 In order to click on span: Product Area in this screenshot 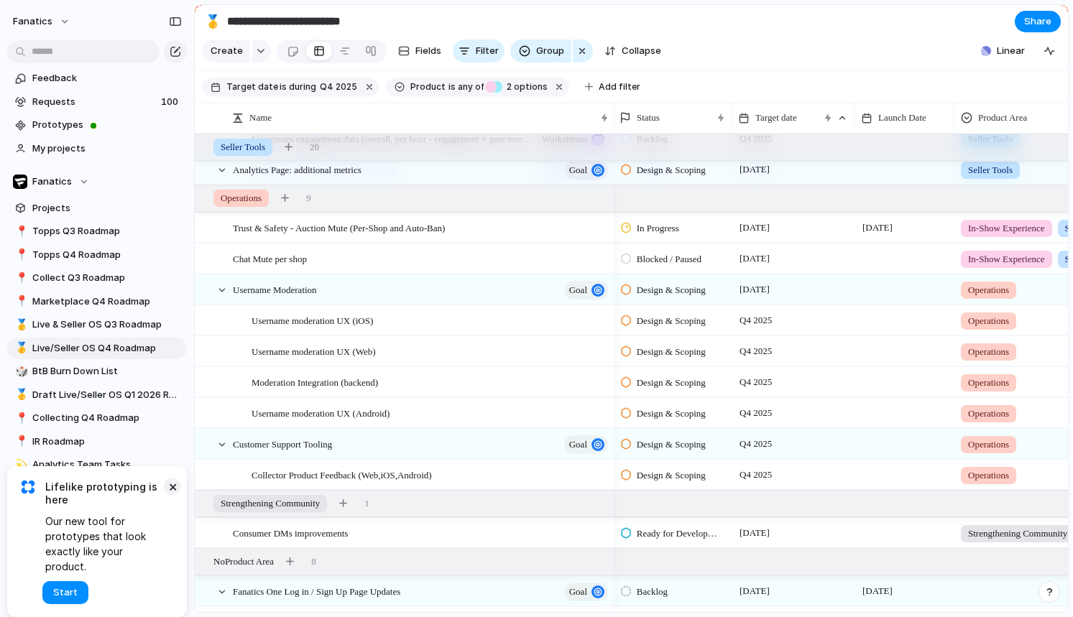, I will do `click(1003, 118)`.